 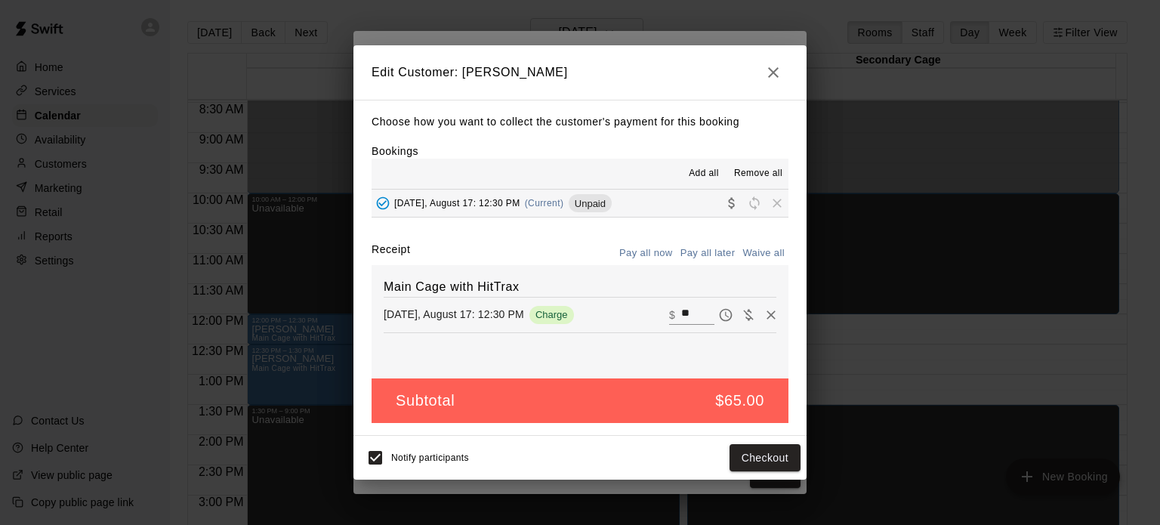 I want to click on button: Pay all later, so click(x=708, y=253).